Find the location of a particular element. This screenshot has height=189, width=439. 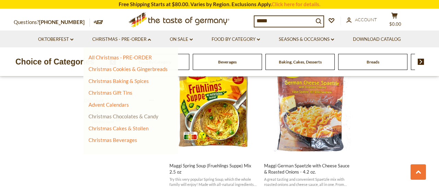

a: Christmas Chocolates & Candy is located at coordinates (123, 116).